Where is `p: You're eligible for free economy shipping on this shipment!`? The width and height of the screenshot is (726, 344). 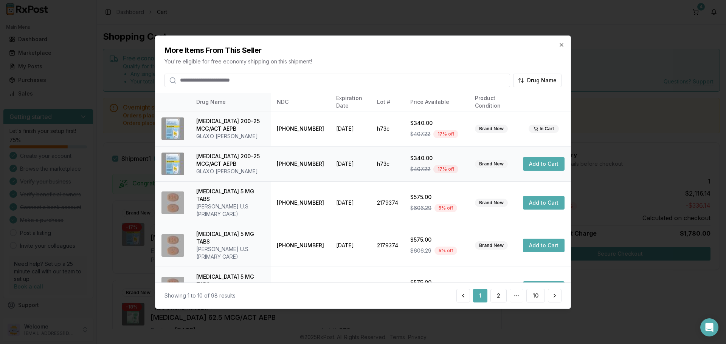
p: You're eligible for free economy shipping on this shipment! is located at coordinates (363, 61).